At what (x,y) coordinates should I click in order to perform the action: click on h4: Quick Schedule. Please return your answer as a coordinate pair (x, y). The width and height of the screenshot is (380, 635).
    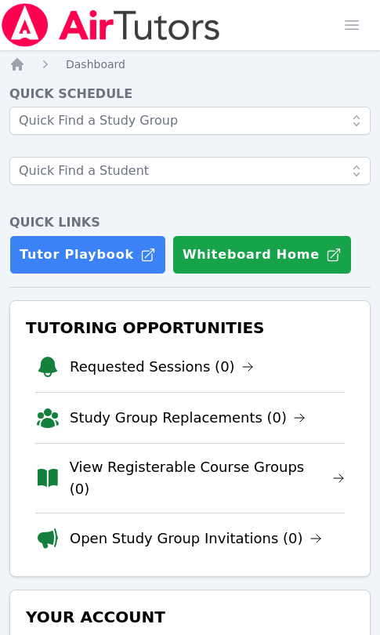
    Looking at the image, I should click on (190, 94).